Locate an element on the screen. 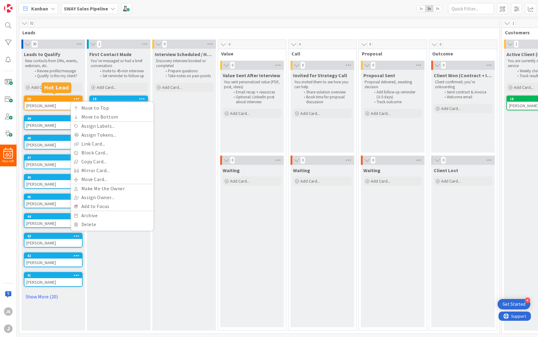 This screenshot has height=337, width=538. span: 3x is located at coordinates (438, 9).